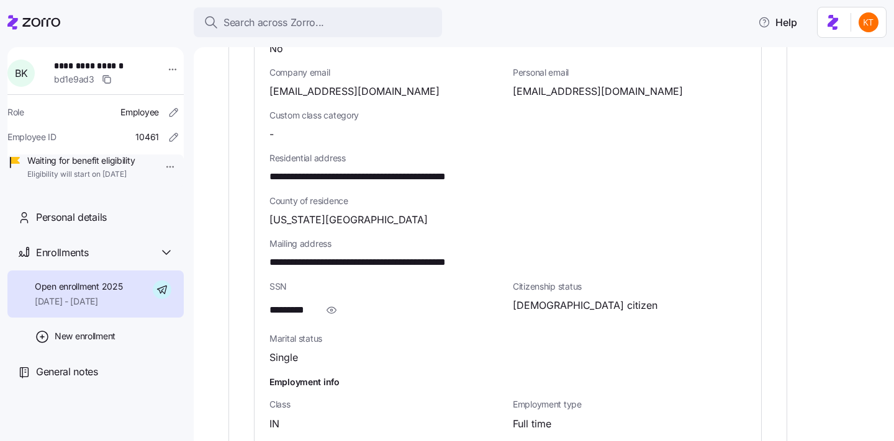  Describe the element at coordinates (630, 73) in the screenshot. I see `span: Personal email` at that location.